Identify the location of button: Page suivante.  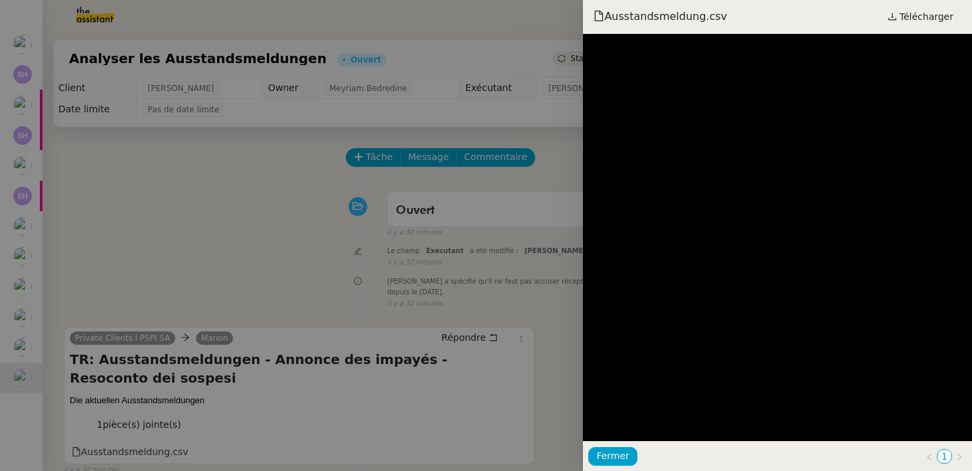
(959, 456).